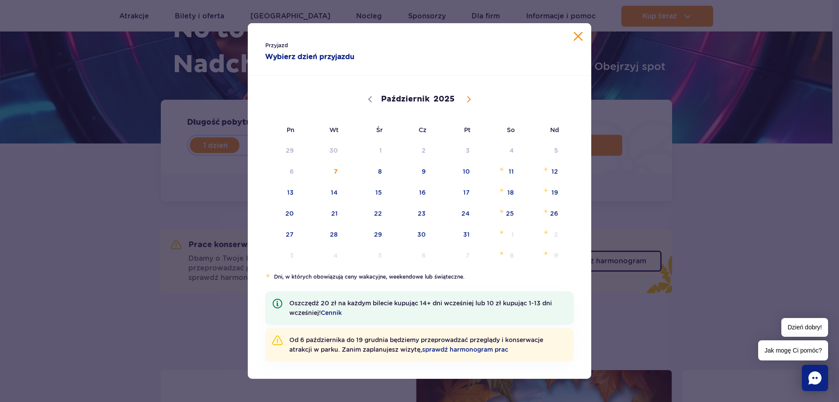  I want to click on span: Październik 2, 2025, so click(411, 150).